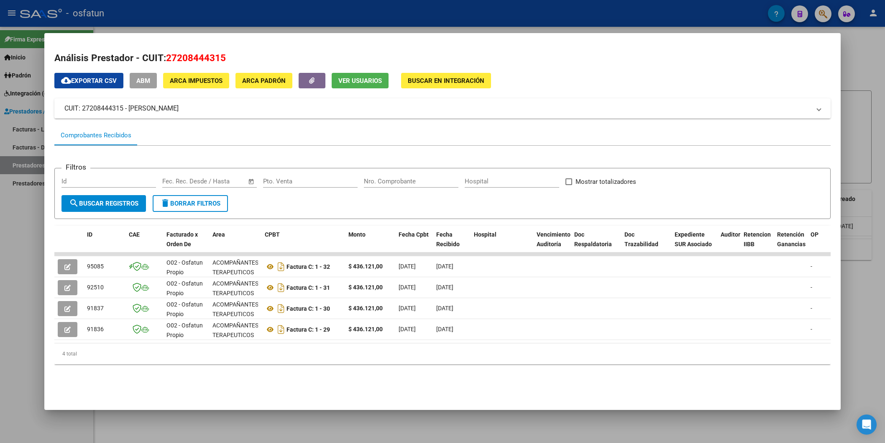  What do you see at coordinates (272, 234) in the screenshot?
I see `span: CPBT` at bounding box center [272, 234].